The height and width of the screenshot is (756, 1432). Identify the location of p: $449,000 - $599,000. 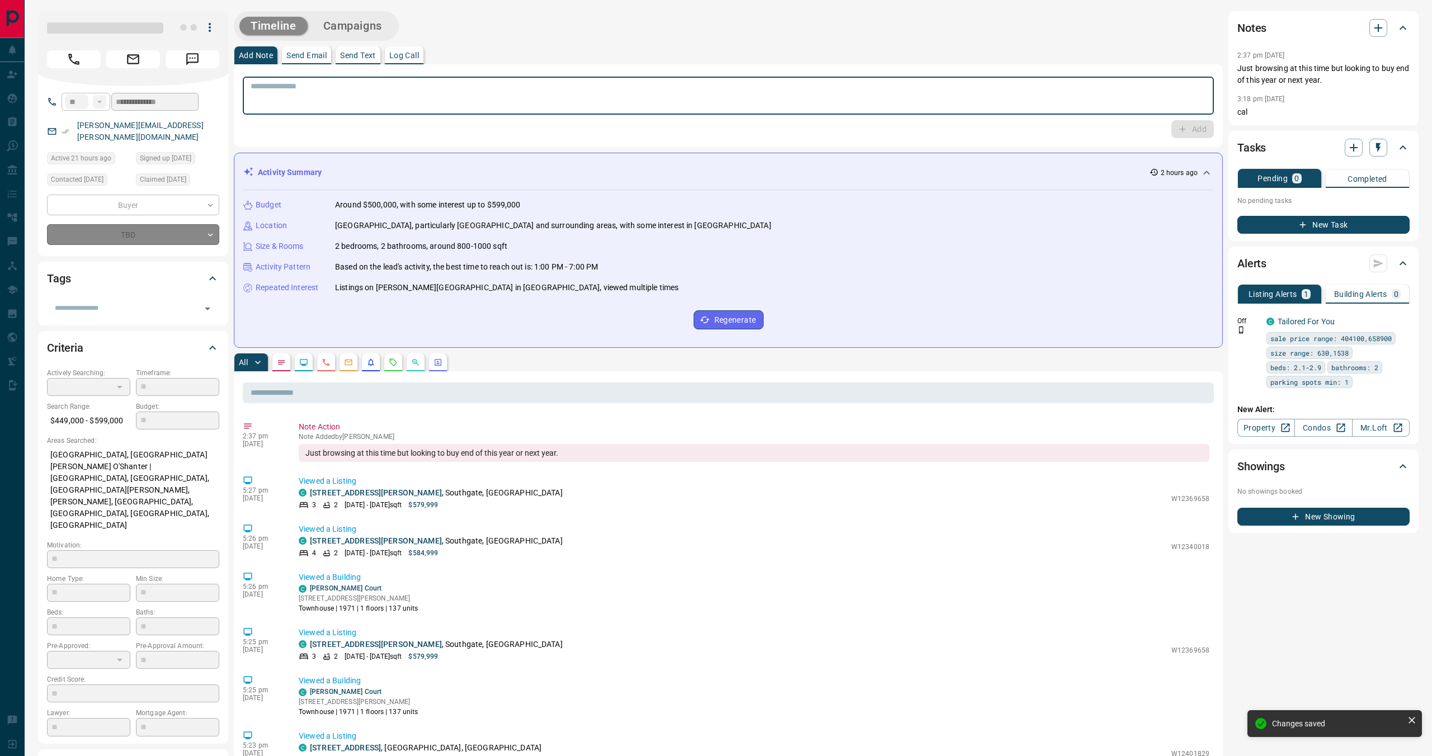
(88, 421).